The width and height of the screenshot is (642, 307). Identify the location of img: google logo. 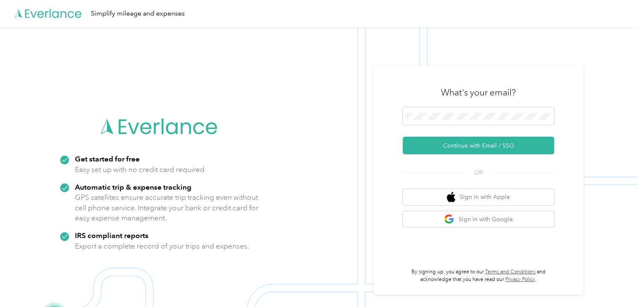
(449, 219).